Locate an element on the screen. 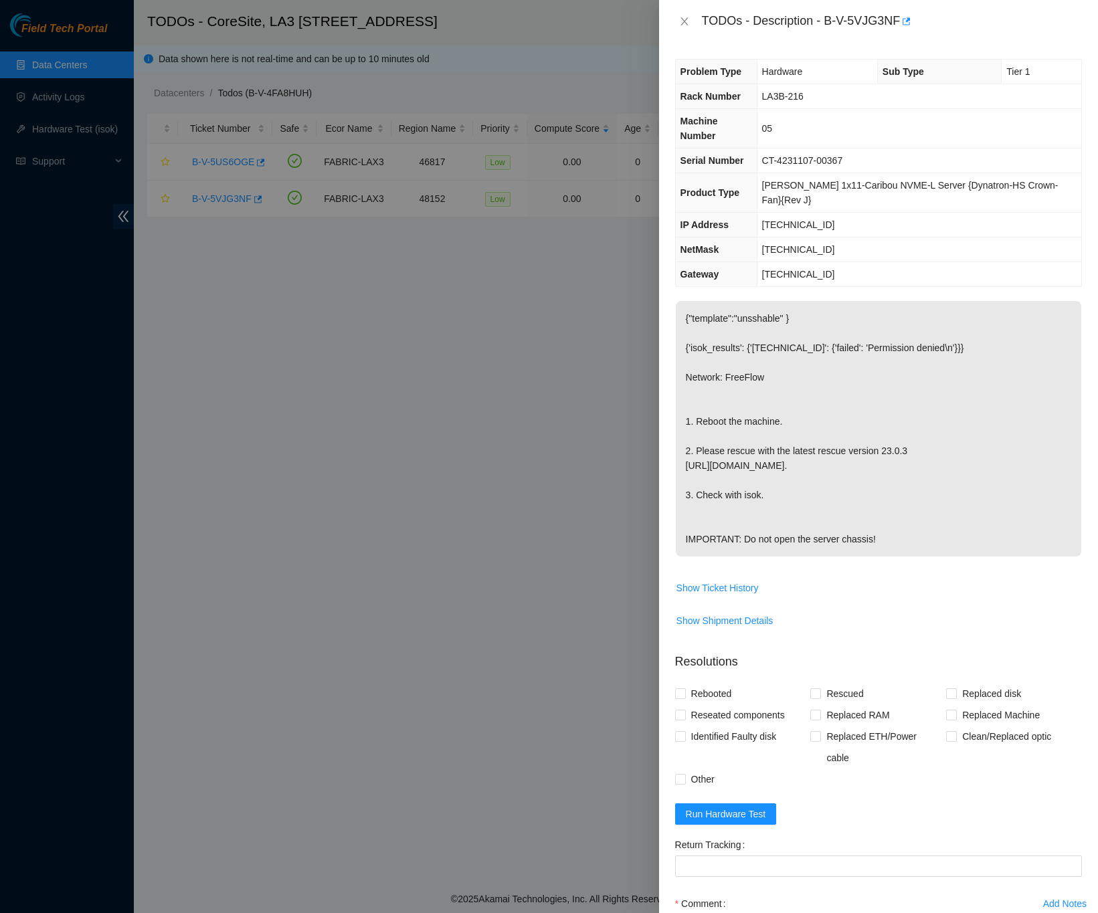 The width and height of the screenshot is (1098, 913). span: Replaced disk is located at coordinates (992, 694).